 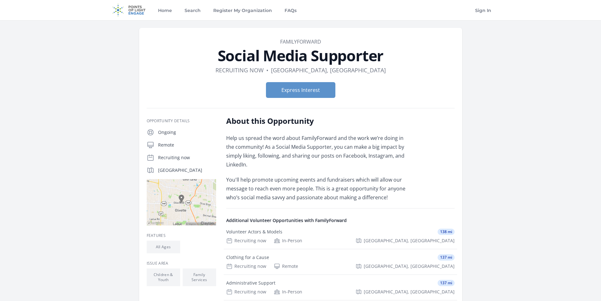 What do you see at coordinates (200, 277) in the screenshot?
I see `li: Family Services` at bounding box center [200, 277].